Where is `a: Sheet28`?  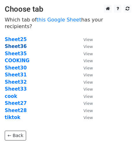
a: Sheet28 is located at coordinates (16, 110).